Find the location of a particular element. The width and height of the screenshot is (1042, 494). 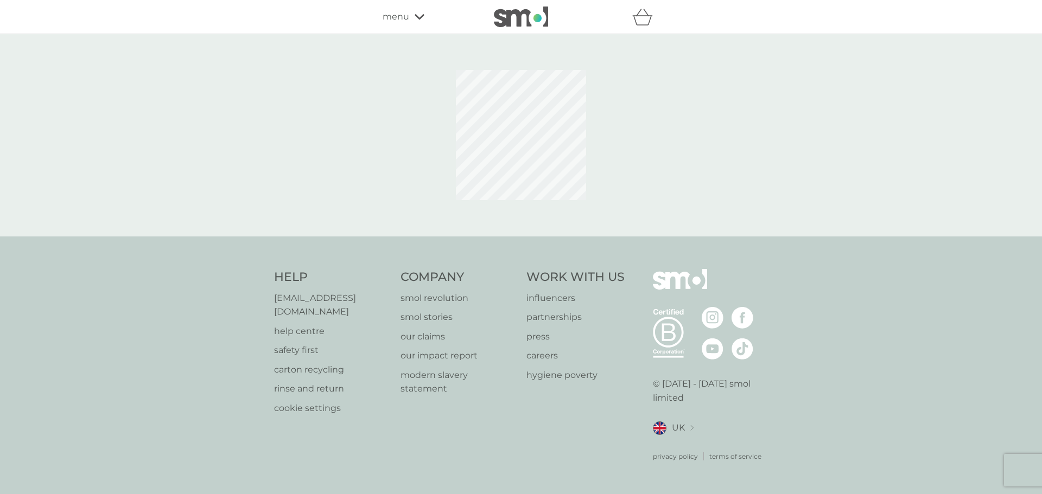

p: influencers is located at coordinates (575, 298).